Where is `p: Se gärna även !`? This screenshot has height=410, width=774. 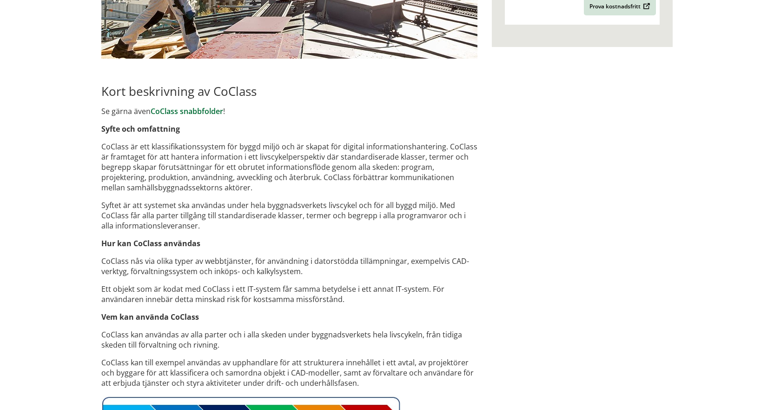
p: Se gärna även ! is located at coordinates (289, 111).